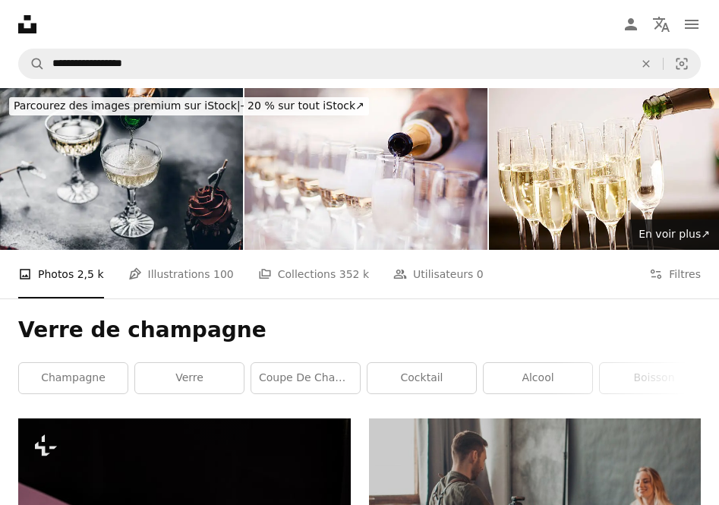  Describe the element at coordinates (647, 64) in the screenshot. I see `button: Effacer` at that location.